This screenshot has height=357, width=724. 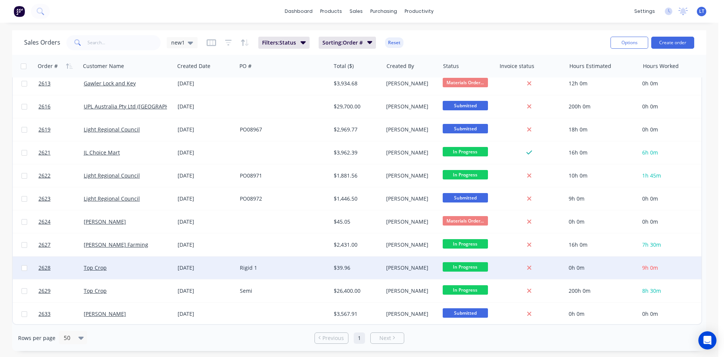 What do you see at coordinates (281, 268) in the screenshot?
I see `div: Rigid 1` at bounding box center [281, 268].